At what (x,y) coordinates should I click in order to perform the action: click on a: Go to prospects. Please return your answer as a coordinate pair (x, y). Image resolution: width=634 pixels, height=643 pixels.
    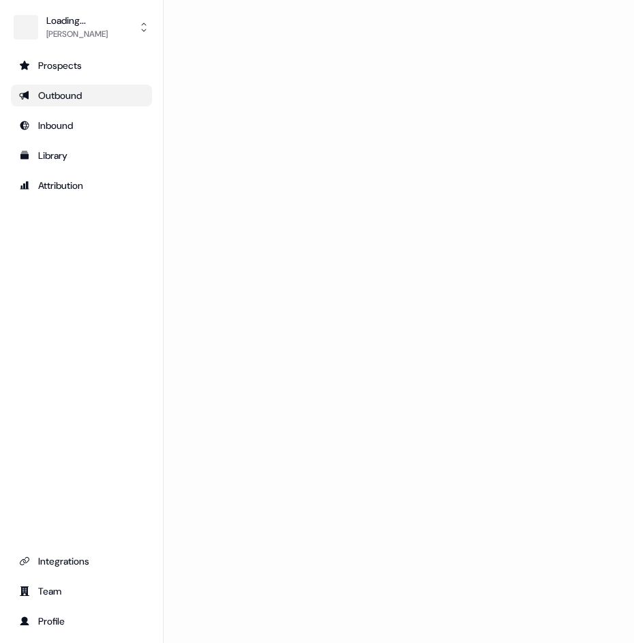
    Looking at the image, I should click on (81, 65).